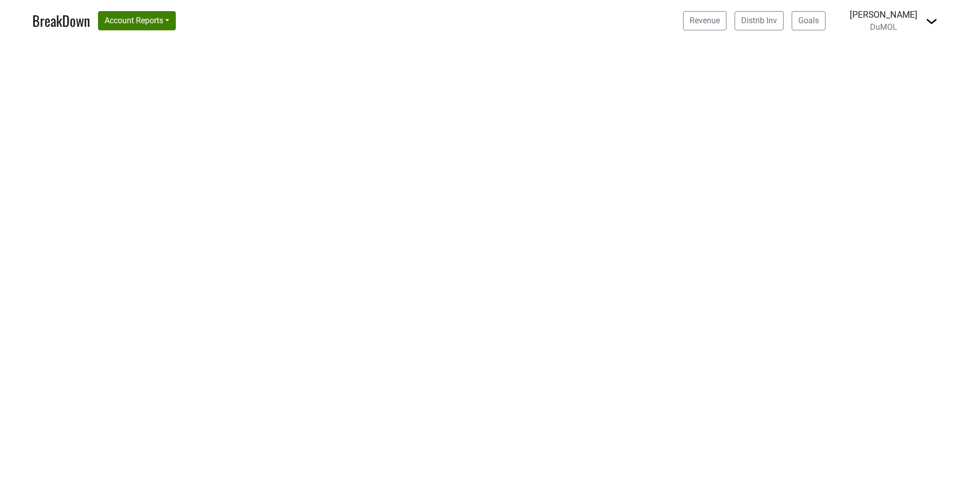  What do you see at coordinates (705, 21) in the screenshot?
I see `a: Revenue` at bounding box center [705, 21].